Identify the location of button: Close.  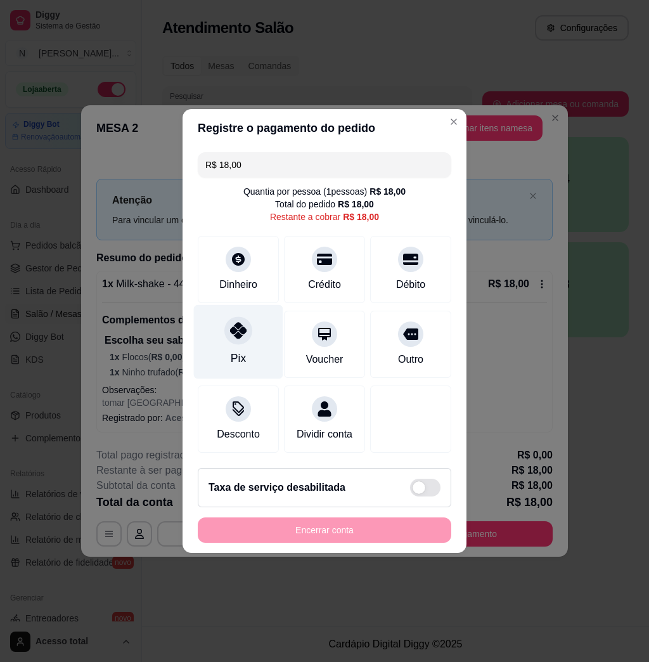
(454, 122).